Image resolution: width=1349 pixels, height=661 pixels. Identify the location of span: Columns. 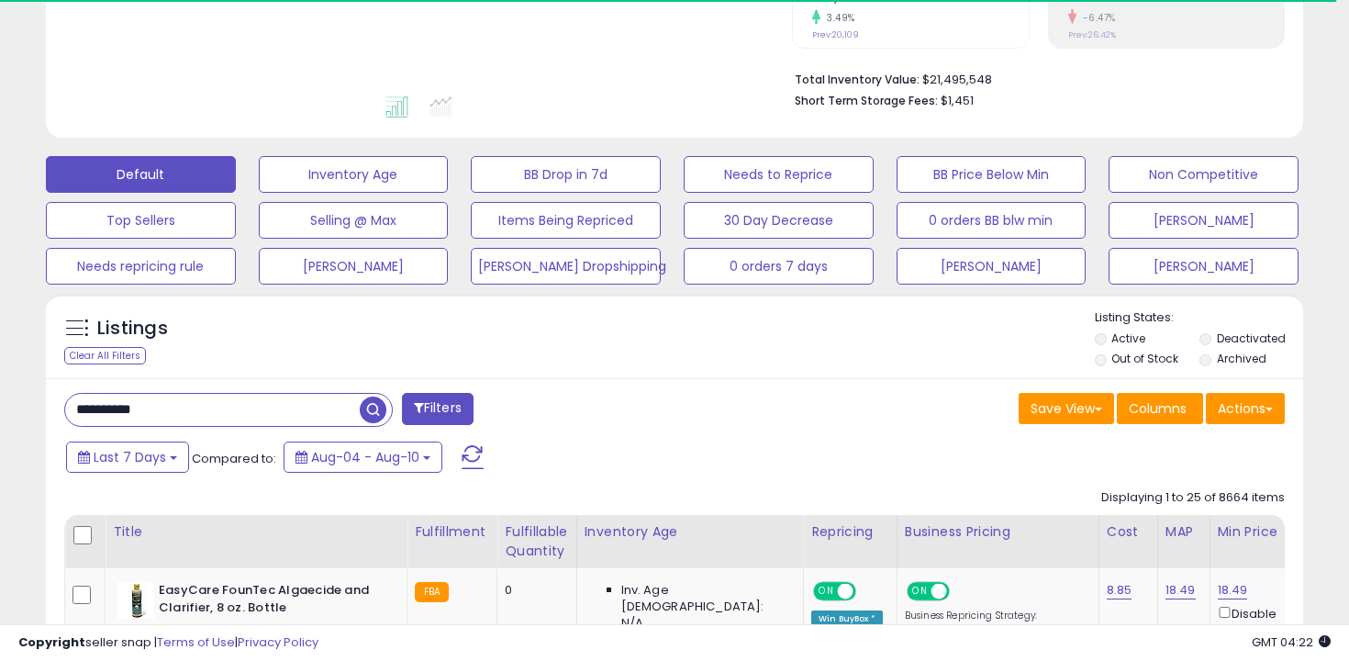
(1157, 408).